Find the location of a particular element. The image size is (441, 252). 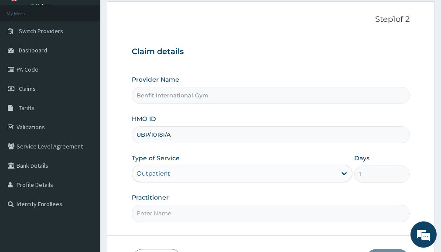

label: Practitioner is located at coordinates (150, 197).